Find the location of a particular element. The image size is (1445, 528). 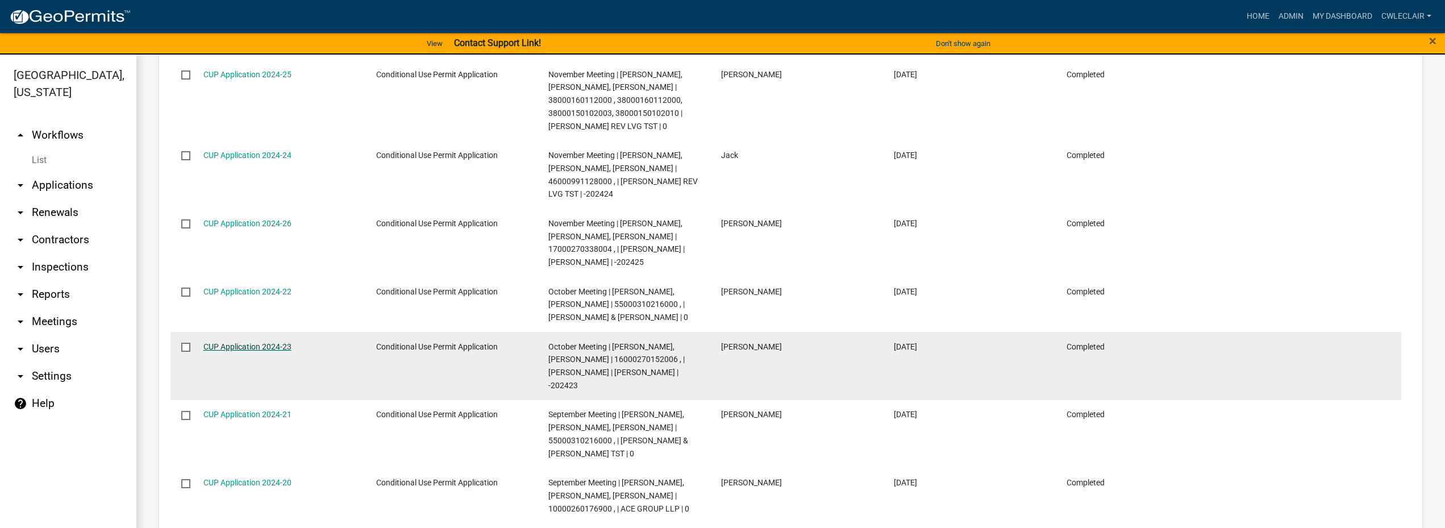

span: November Meeting | Amy Busko, Christopher LeClair, Kyle Westergard | 46000991128000 , | EDWARD A ... is located at coordinates (623, 174).